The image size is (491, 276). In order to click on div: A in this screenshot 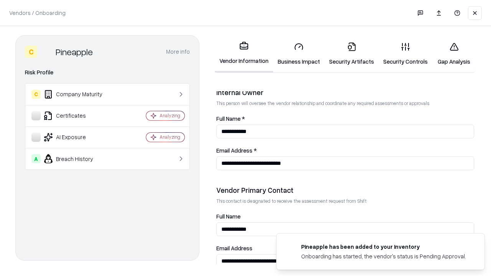, I will do `click(36, 159)`.